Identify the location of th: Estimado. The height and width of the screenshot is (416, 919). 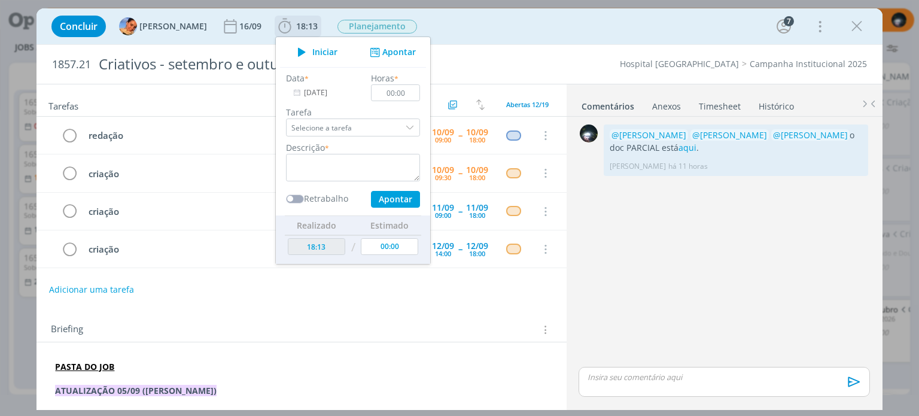
(390, 225).